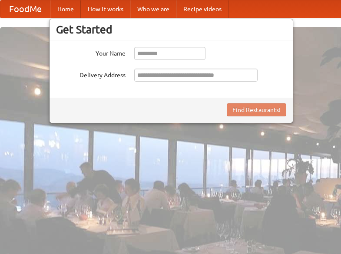 This screenshot has width=341, height=254. What do you see at coordinates (202, 9) in the screenshot?
I see `a: Recipe videos` at bounding box center [202, 9].